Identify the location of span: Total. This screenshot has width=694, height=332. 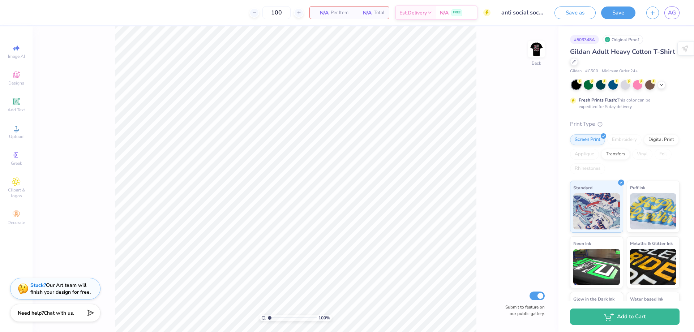
(379, 13).